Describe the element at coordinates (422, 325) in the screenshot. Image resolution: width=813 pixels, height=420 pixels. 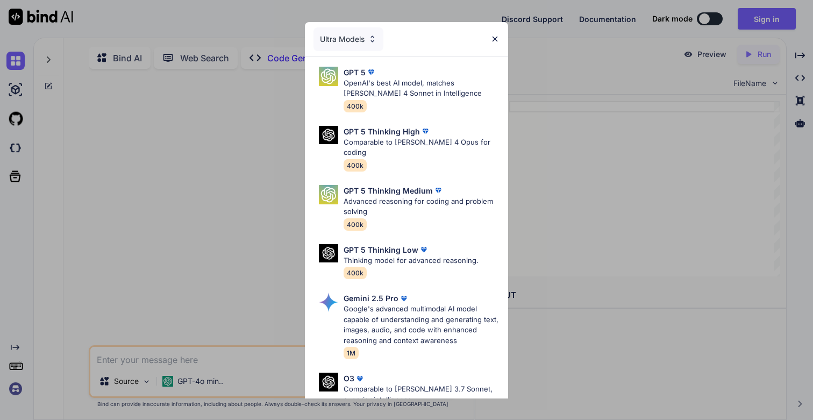
I see `p: Google's advanced multimodal AI model capable of understanding and generating text, images, audio...` at that location.